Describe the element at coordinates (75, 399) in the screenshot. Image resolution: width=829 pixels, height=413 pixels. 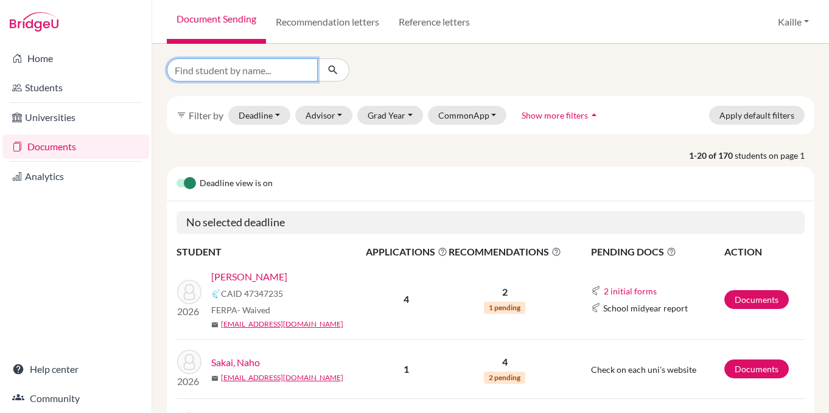
I see `a: Community` at that location.